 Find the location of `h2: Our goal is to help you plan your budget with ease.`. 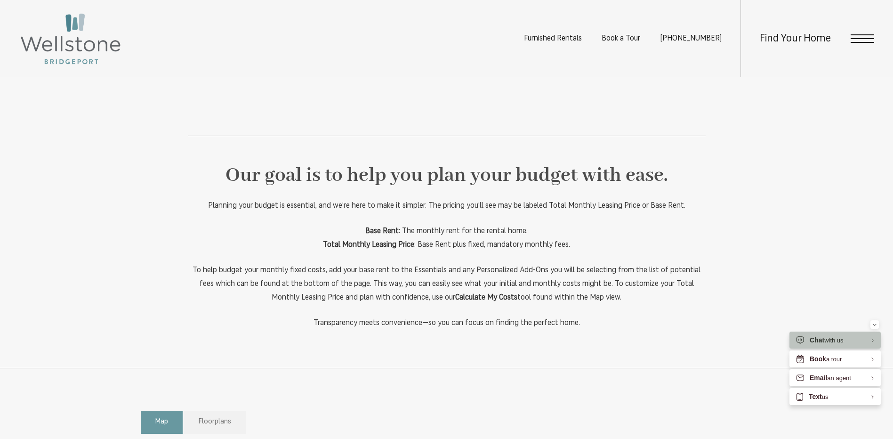

h2: Our goal is to help you plan your budget with ease. is located at coordinates (447, 176).